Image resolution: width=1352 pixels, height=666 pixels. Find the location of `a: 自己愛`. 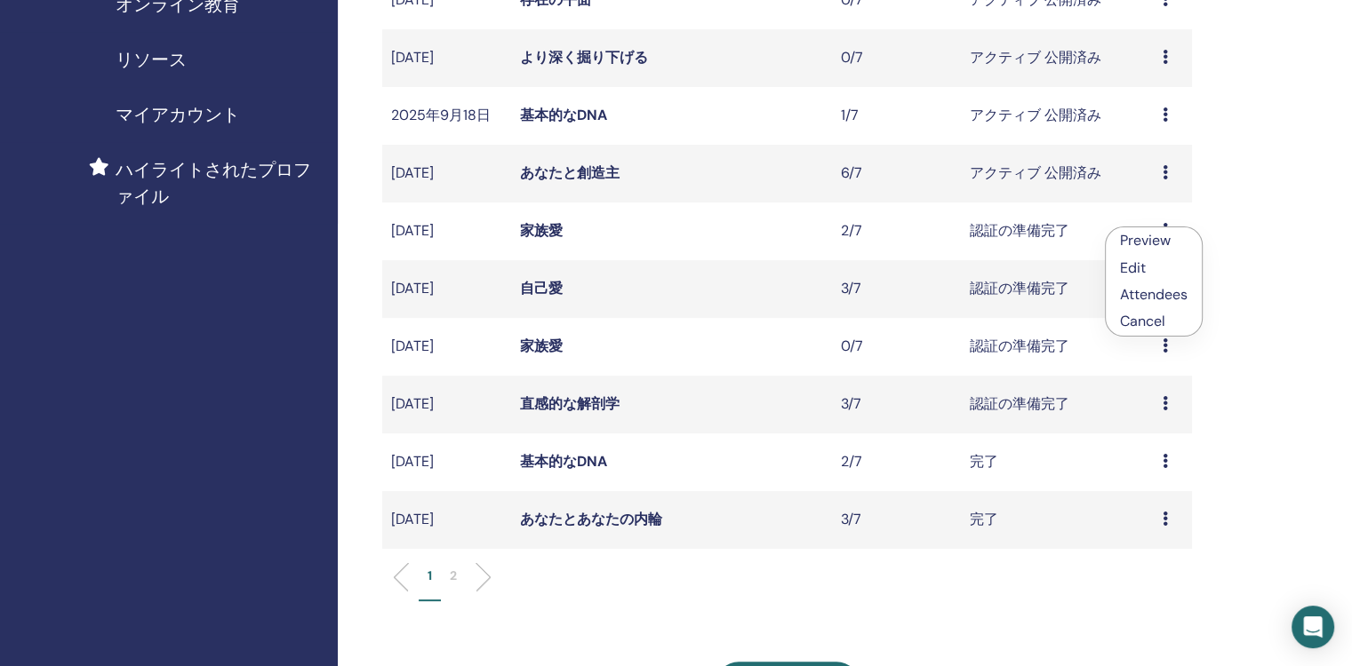

a: 自己愛 is located at coordinates (541, 288).